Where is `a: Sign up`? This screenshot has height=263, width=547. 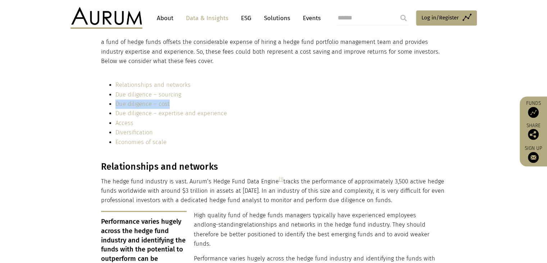
a: Sign up is located at coordinates (534, 154).